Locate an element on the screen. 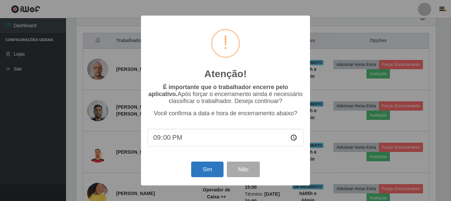 This screenshot has height=201, width=451. p: Você confirma a data e hora de encerramento abaixo? is located at coordinates (226, 113).